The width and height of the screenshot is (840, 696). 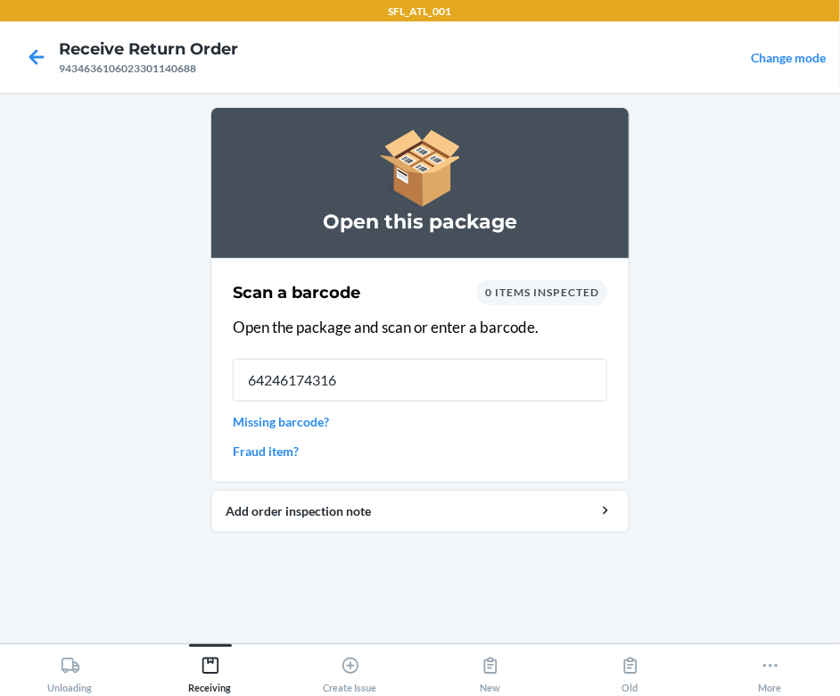 I want to click on button: Receiving, so click(x=210, y=668).